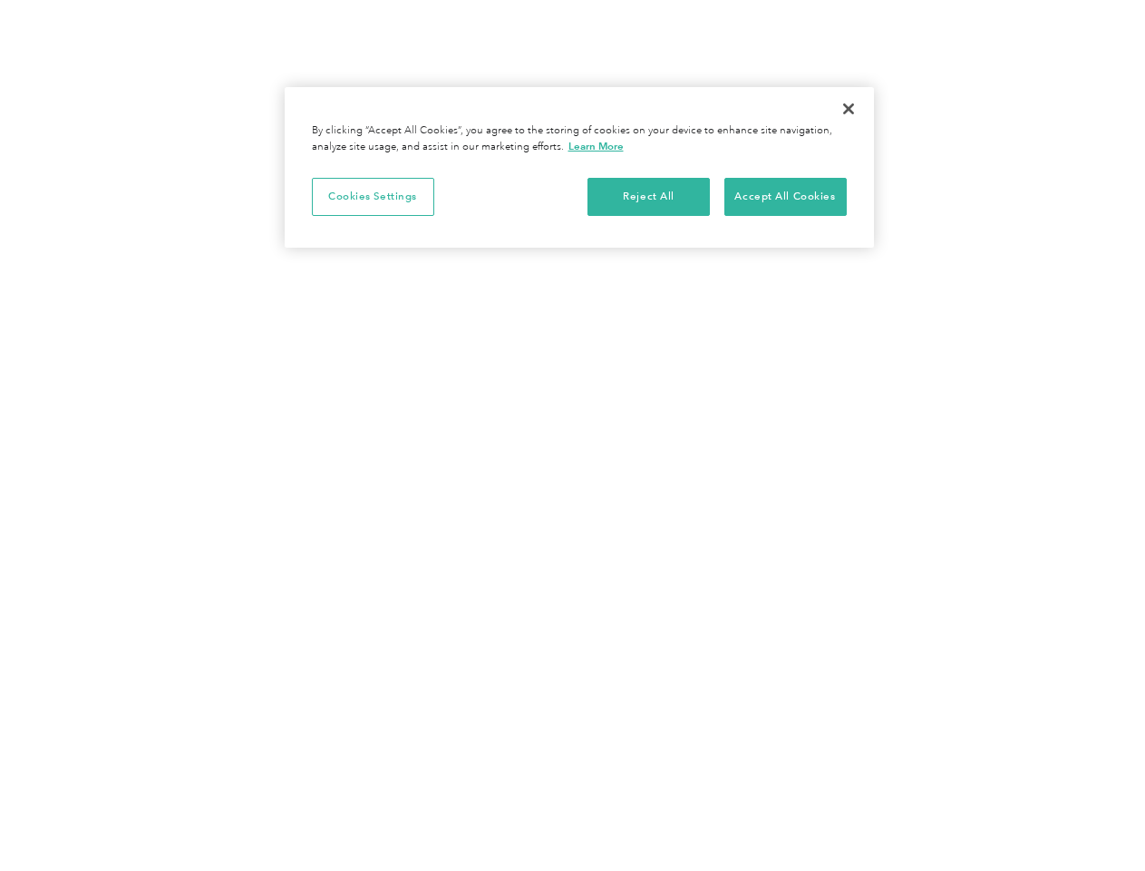 The height and width of the screenshot is (871, 1145). Describe the element at coordinates (849, 109) in the screenshot. I see `button: Close` at that location.